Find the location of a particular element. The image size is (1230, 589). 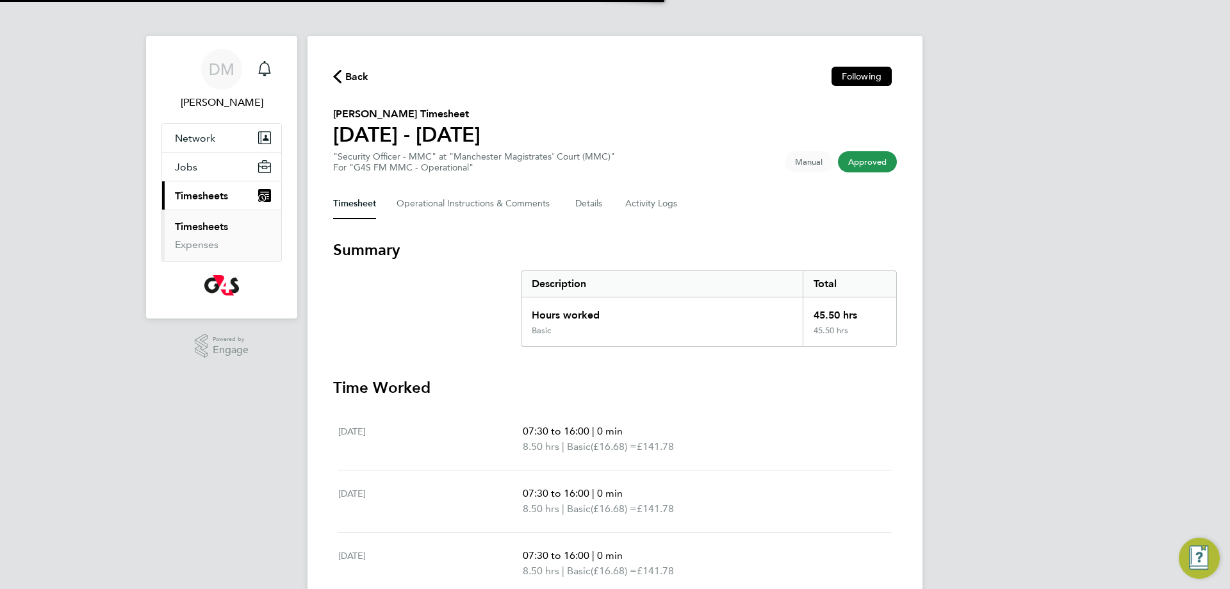

span: Engage is located at coordinates (231, 350).